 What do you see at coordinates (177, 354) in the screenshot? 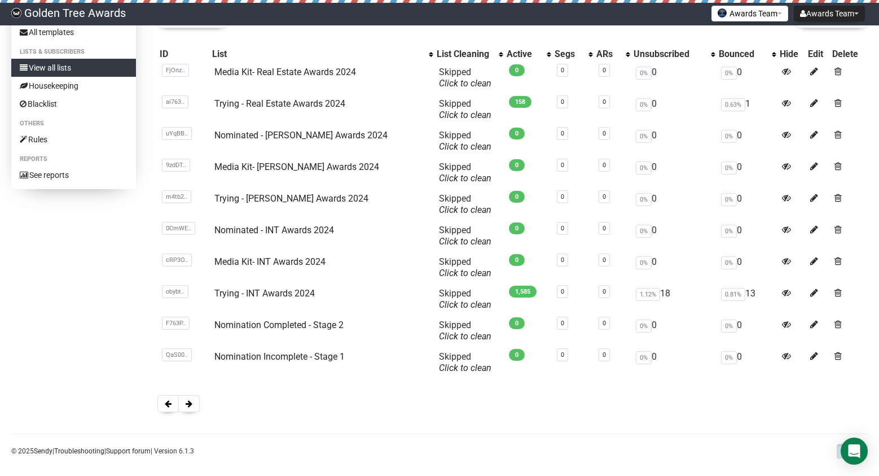
I see `span: QaS00..` at bounding box center [177, 354].